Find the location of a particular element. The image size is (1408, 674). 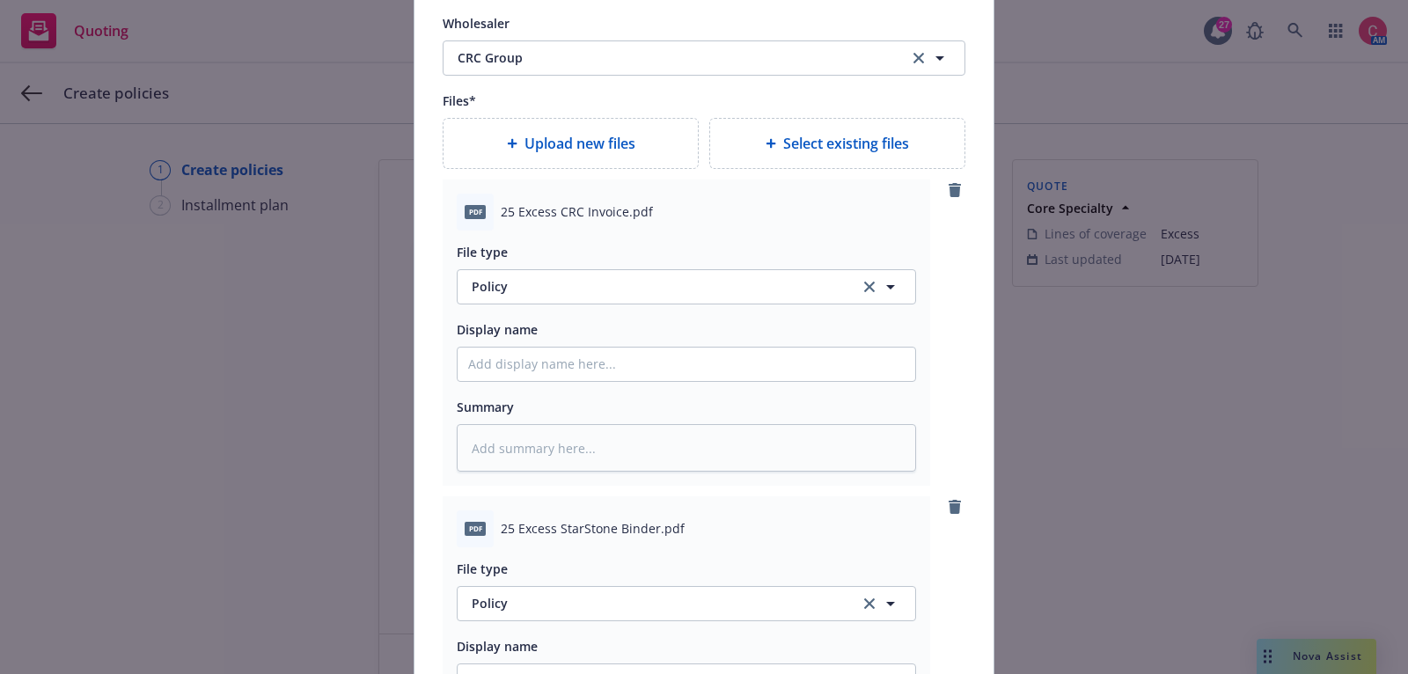

span: CRC Group is located at coordinates (670, 57).